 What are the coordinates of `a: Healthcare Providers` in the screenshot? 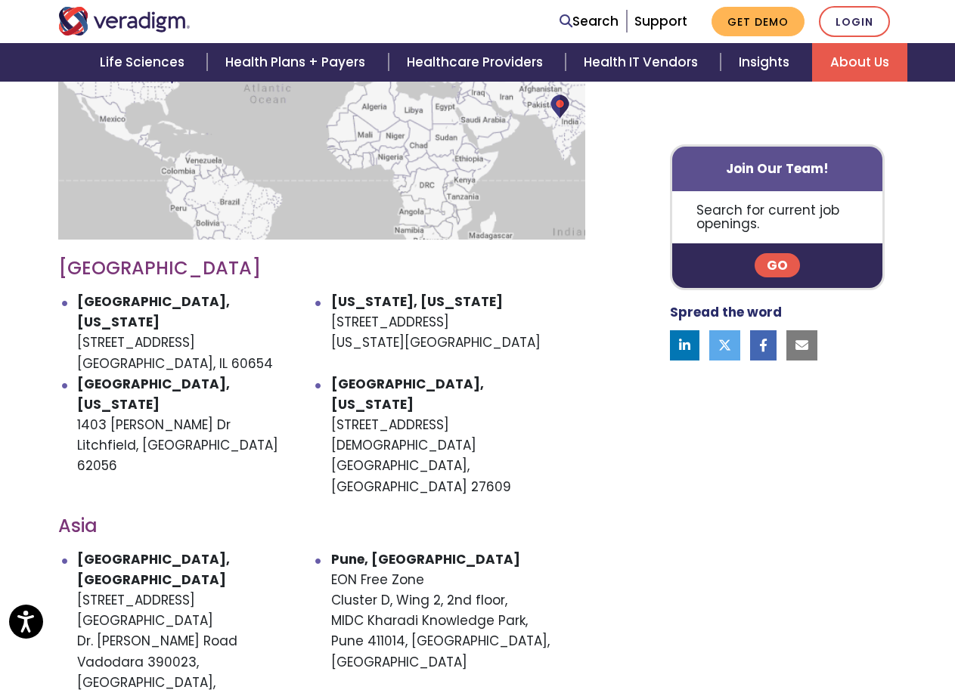 It's located at (477, 62).